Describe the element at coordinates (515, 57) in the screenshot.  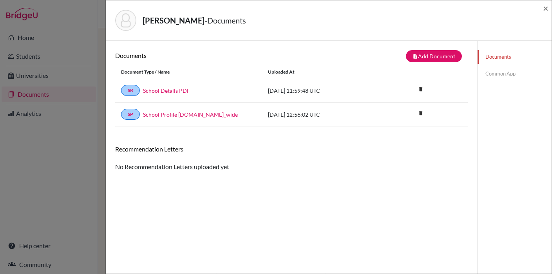
I see `a: Documents` at that location.